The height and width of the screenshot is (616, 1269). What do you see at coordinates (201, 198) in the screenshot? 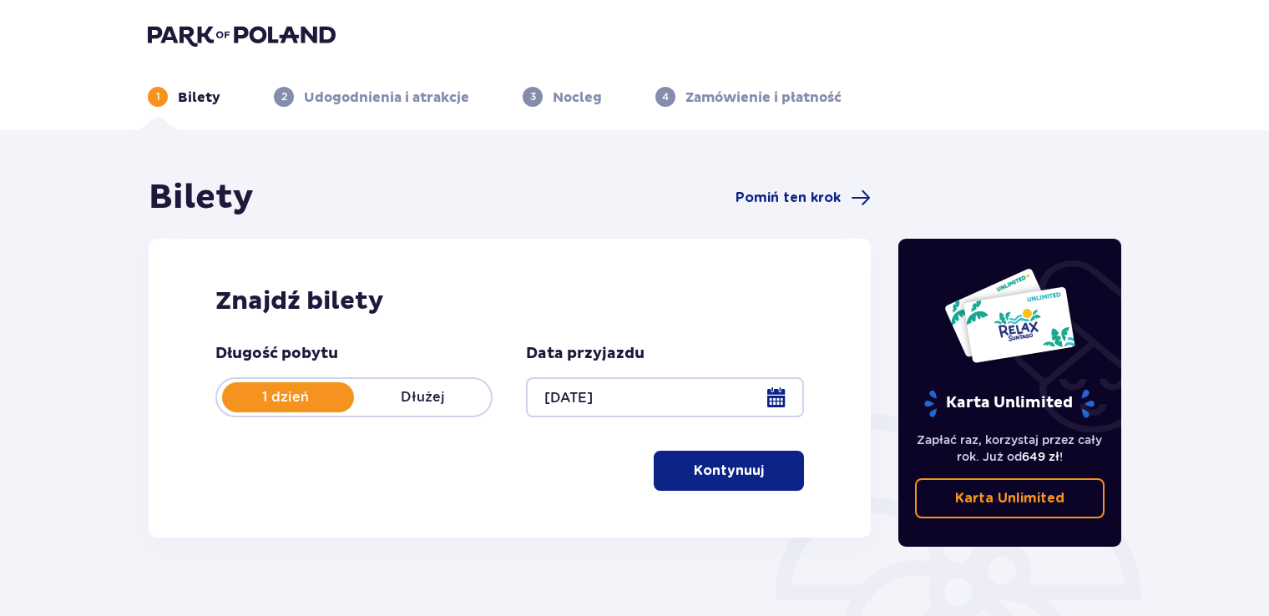
I see `h1: Bilety` at bounding box center [201, 198].